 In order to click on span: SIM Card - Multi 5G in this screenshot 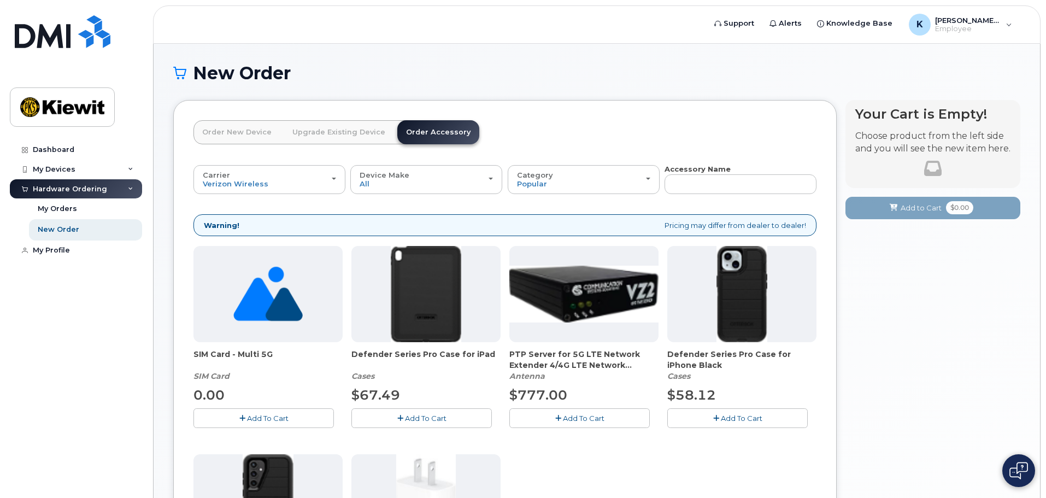, I will do `click(268, 360)`.